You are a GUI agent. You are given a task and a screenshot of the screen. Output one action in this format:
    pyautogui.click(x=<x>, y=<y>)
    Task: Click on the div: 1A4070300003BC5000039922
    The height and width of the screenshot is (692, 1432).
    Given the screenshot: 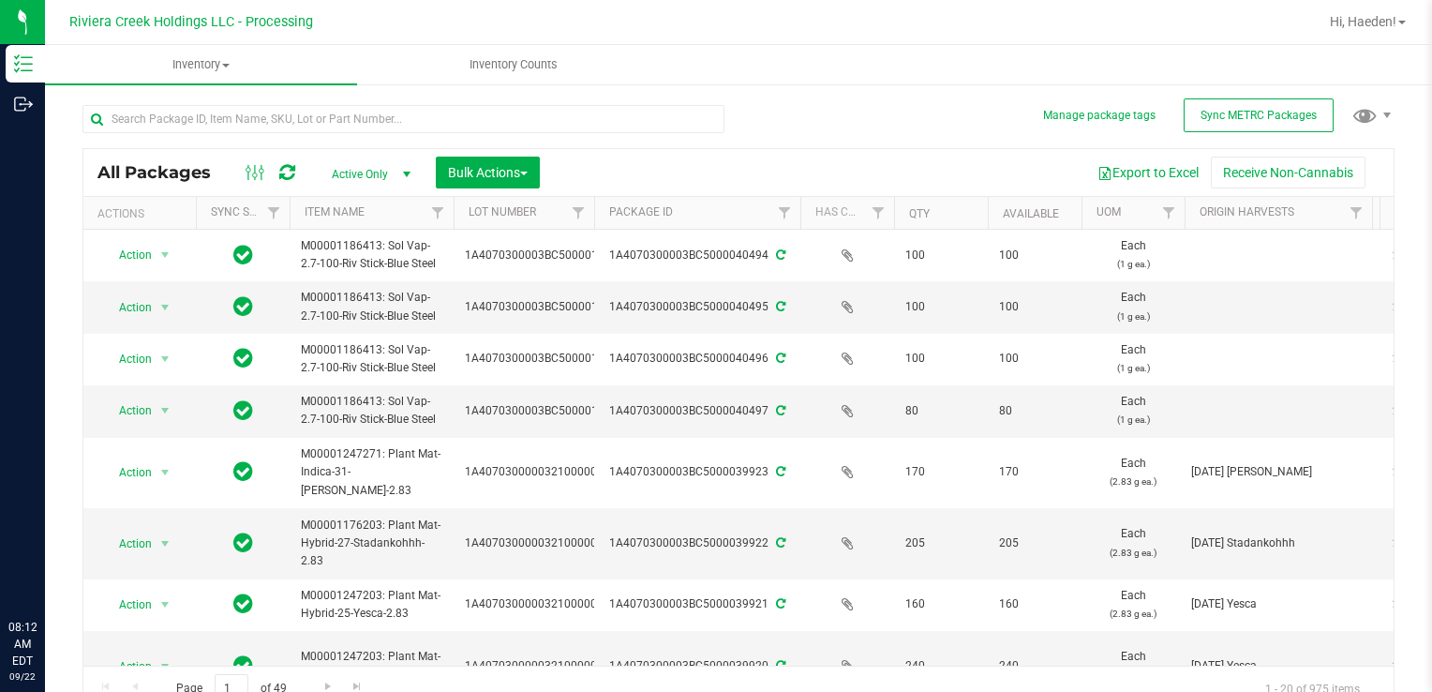 What is the action you would take?
    pyautogui.click(x=697, y=543)
    